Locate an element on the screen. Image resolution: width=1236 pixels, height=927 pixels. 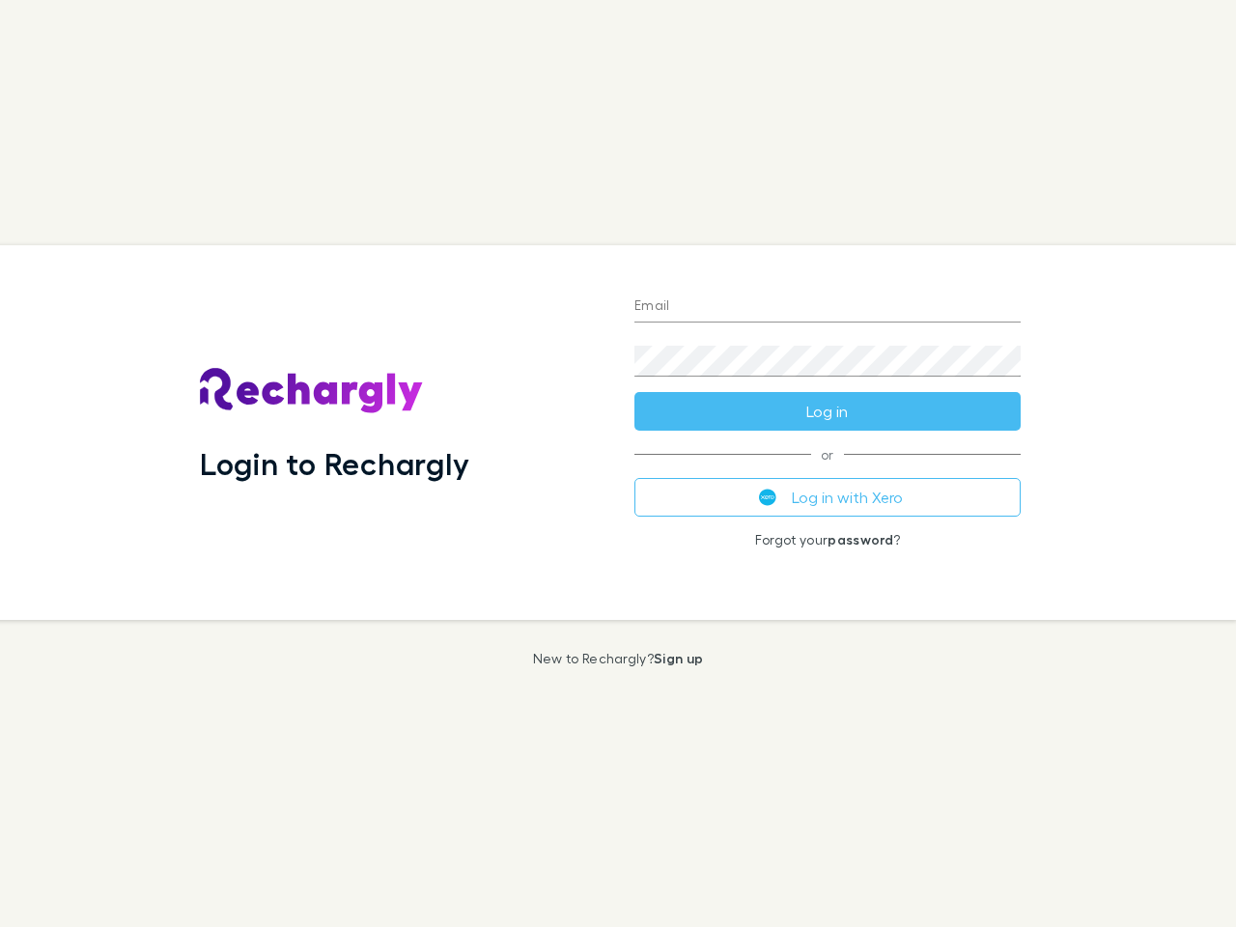
p: New to Rechargly? is located at coordinates (618, 659).